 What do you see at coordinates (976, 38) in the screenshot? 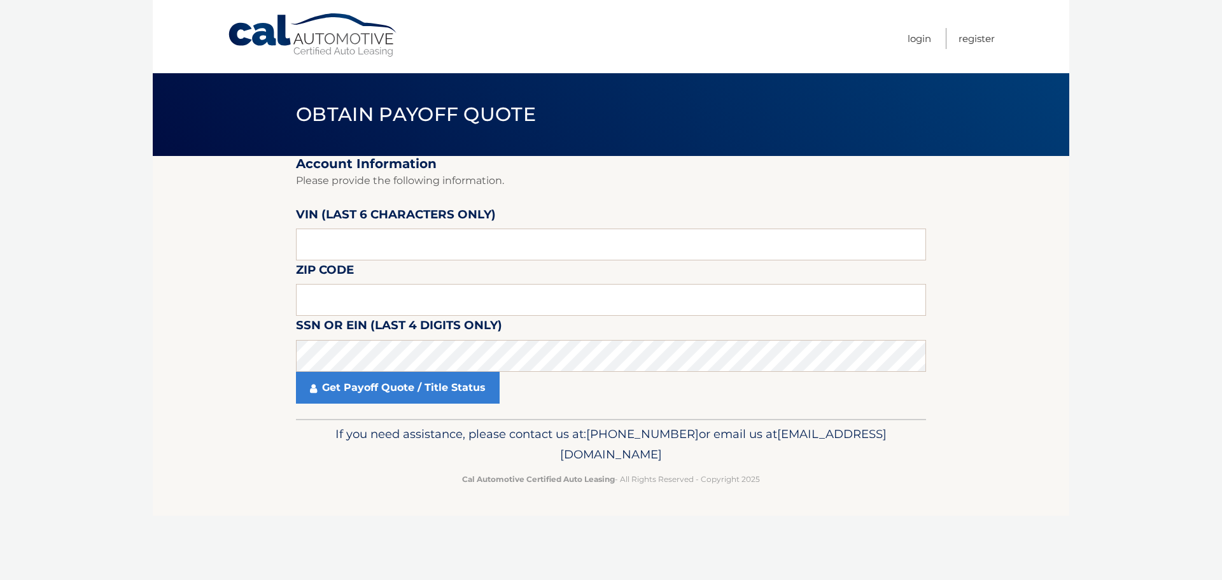
I see `a: Register` at bounding box center [976, 38].